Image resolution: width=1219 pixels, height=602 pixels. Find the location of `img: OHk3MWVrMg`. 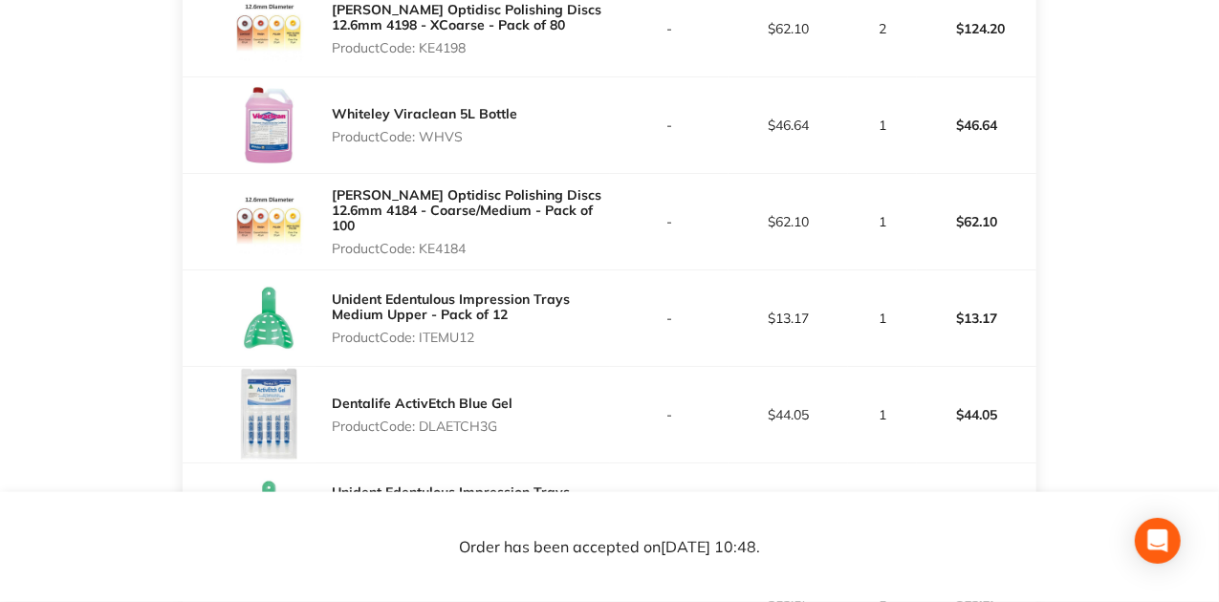

img: OHk3MWVrMg is located at coordinates (269, 222).